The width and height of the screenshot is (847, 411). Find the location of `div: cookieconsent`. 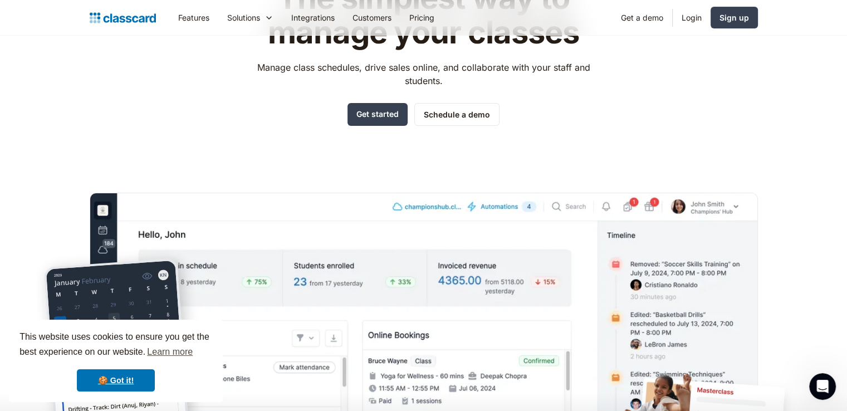

div: cookieconsent is located at coordinates (116, 361).